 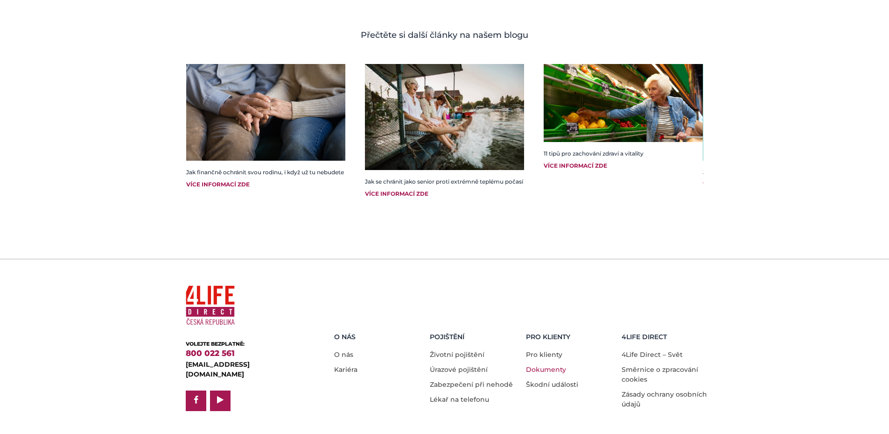 I want to click on a: Dokumenty, so click(x=546, y=369).